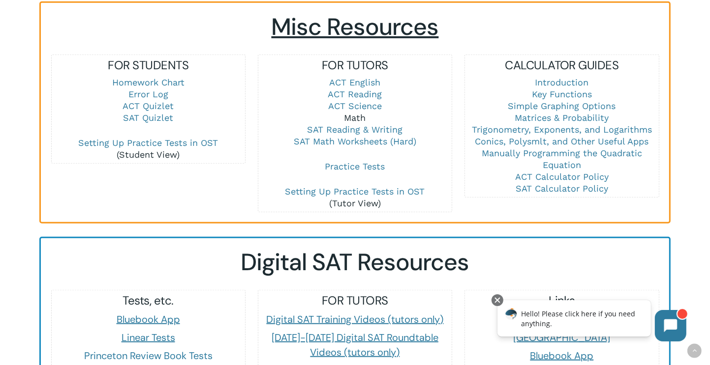 The height and width of the screenshot is (365, 710). I want to click on h2: Digital SAT Resources, so click(355, 263).